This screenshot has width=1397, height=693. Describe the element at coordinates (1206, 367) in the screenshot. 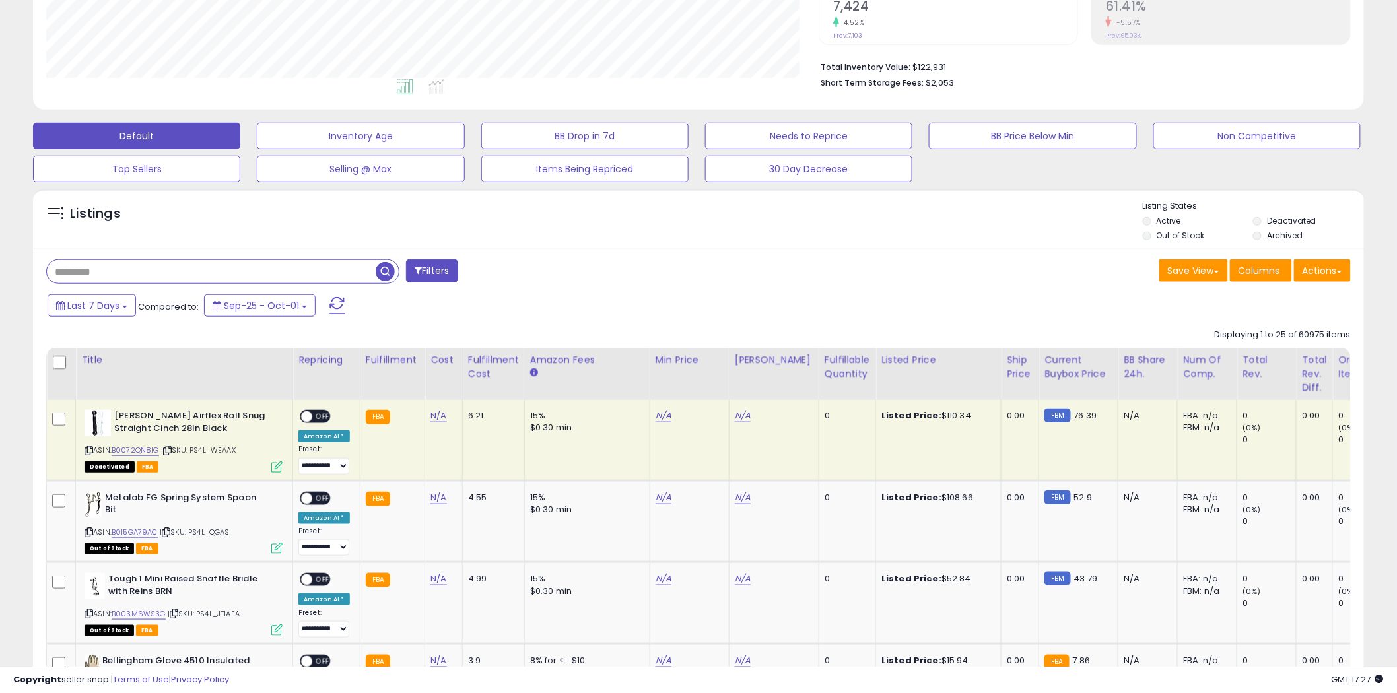

I see `div: Num of Comp.` at that location.